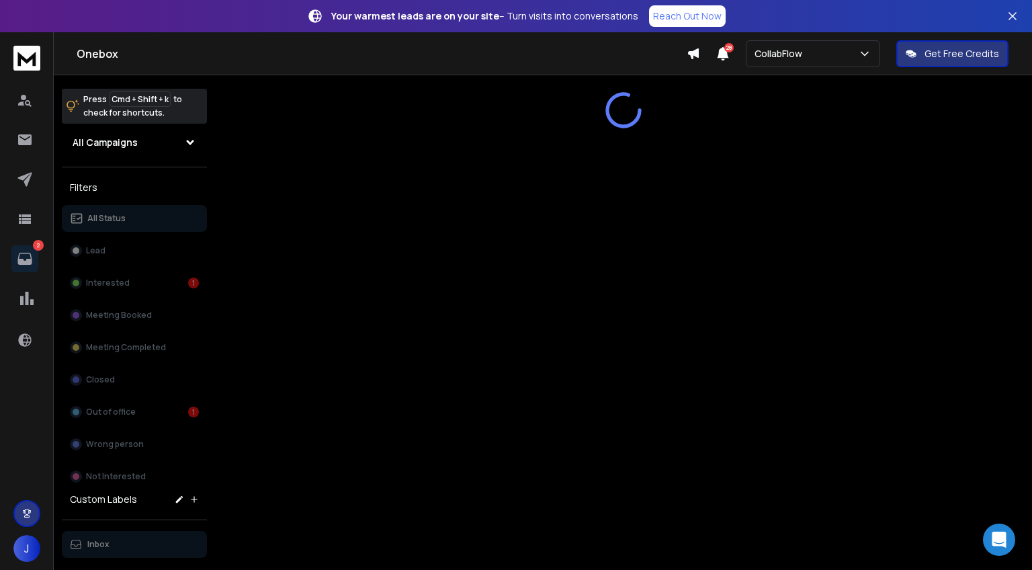 Image resolution: width=1032 pixels, height=570 pixels. Describe the element at coordinates (999, 539) in the screenshot. I see `div: Open Intercom Messenger` at that location.